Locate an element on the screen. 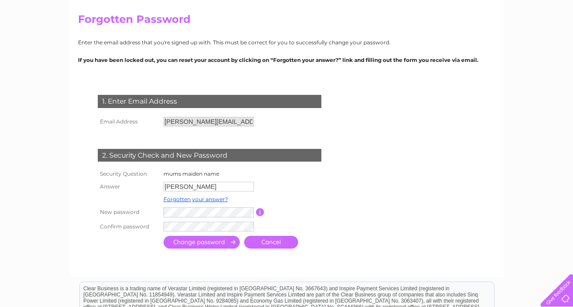 This screenshot has width=573, height=307. a: Blog is located at coordinates (535, 40).